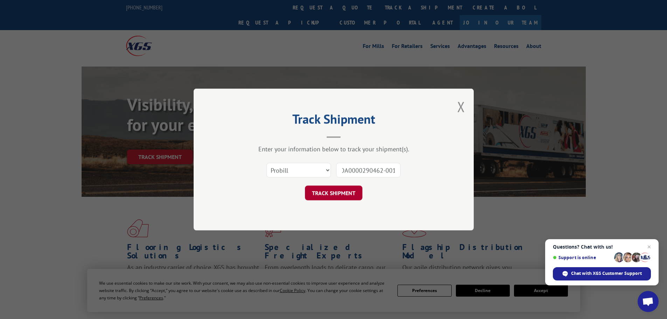 The width and height of the screenshot is (667, 319). Describe the element at coordinates (606, 273) in the screenshot. I see `span: Chat with XGS Customer Support` at that location.